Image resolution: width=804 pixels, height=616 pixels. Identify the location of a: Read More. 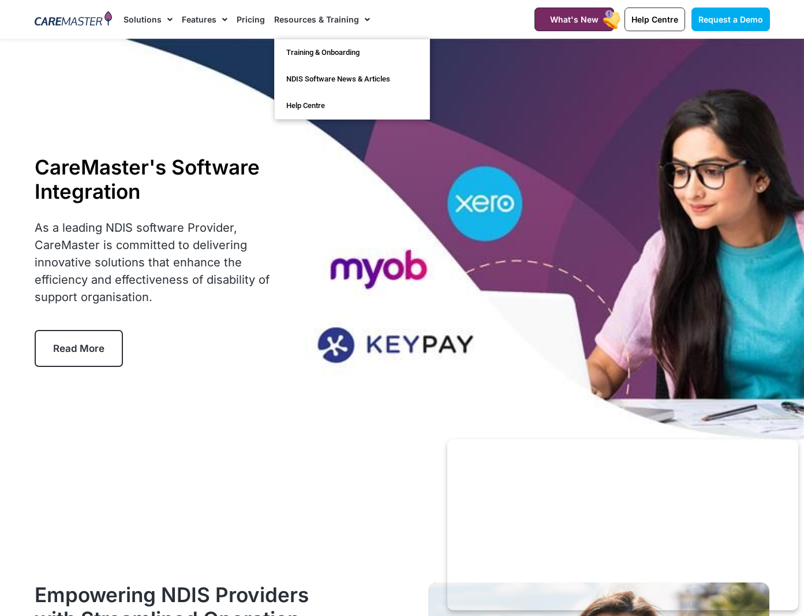
(79, 348).